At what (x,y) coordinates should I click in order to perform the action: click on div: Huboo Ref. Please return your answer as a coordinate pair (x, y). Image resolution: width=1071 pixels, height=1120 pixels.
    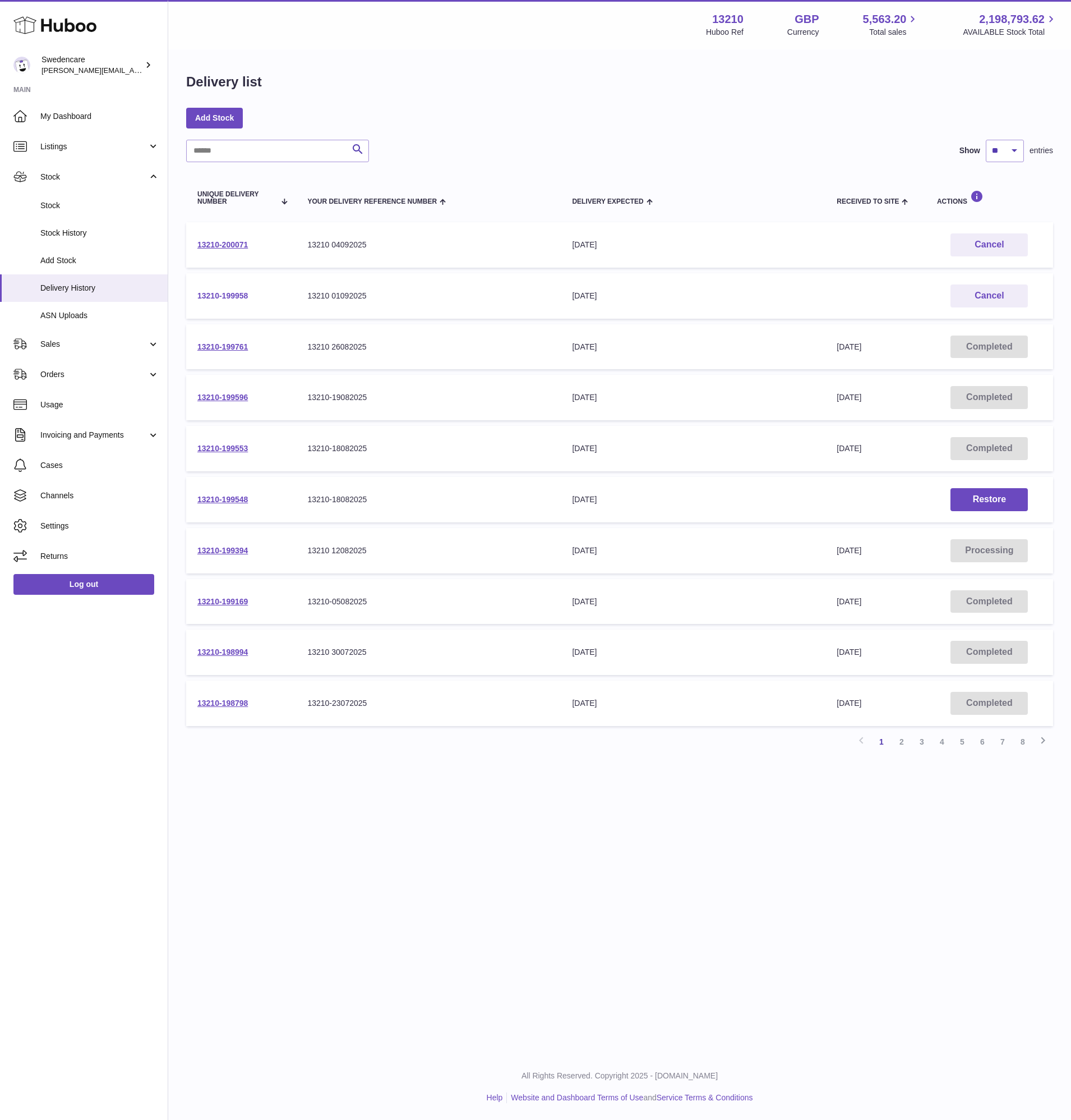
    Looking at the image, I should click on (725, 32).